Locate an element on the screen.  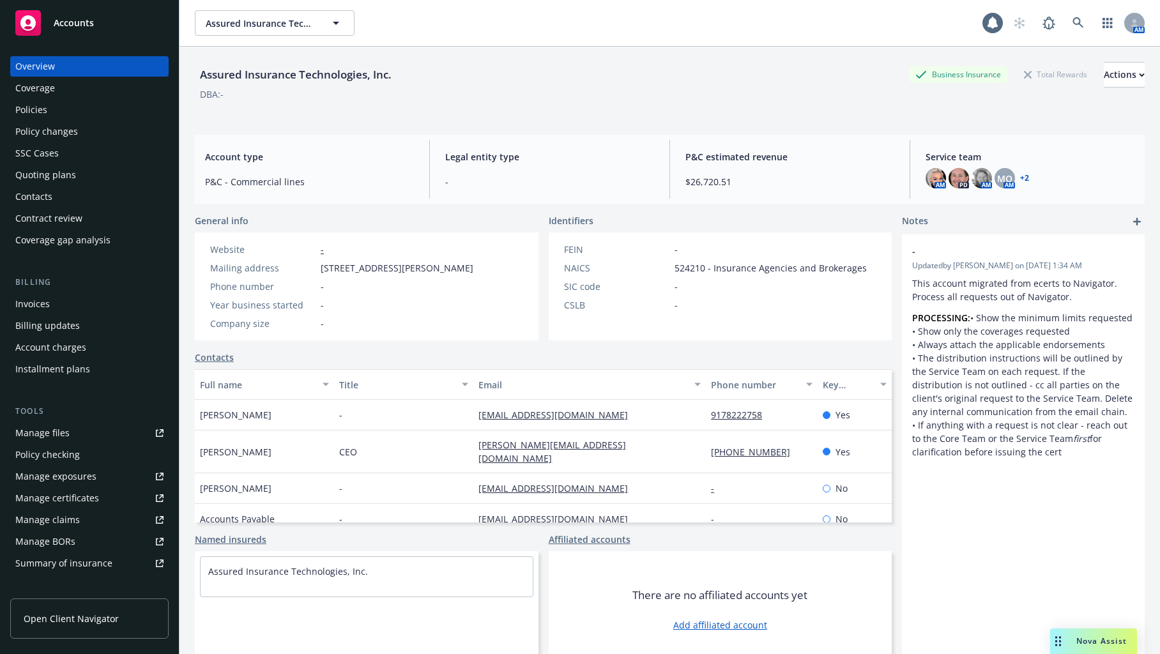
a: Quoting plans is located at coordinates (89, 175).